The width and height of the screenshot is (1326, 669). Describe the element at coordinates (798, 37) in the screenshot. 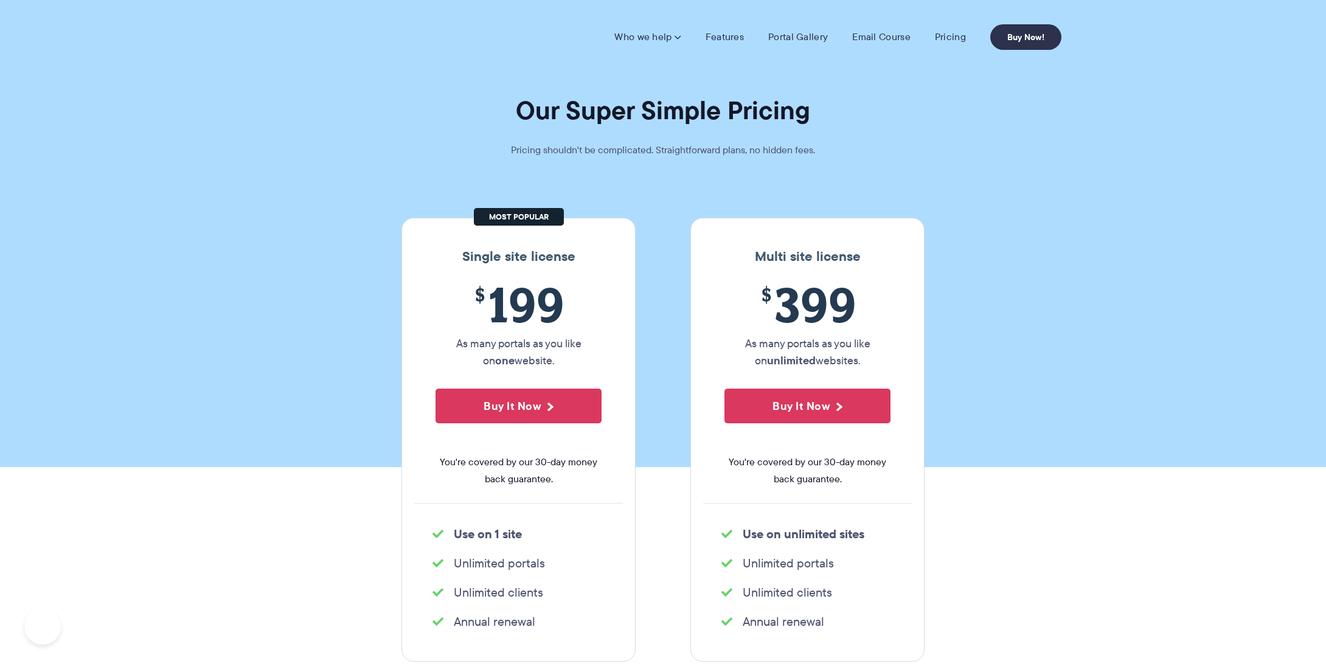

I see `a: Portal Gallery` at that location.